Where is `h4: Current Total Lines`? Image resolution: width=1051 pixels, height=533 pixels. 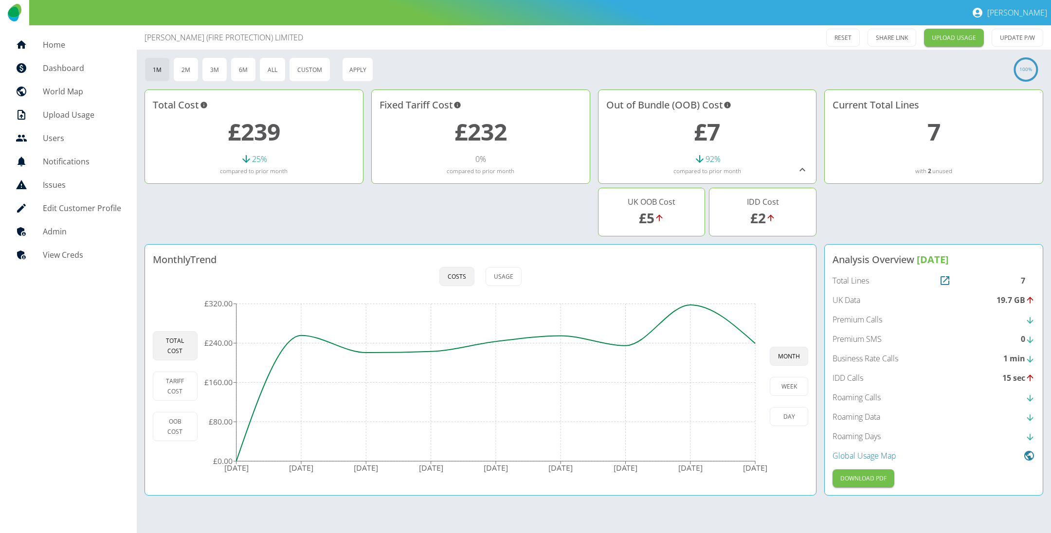
h4: Current Total Lines is located at coordinates (934, 105).